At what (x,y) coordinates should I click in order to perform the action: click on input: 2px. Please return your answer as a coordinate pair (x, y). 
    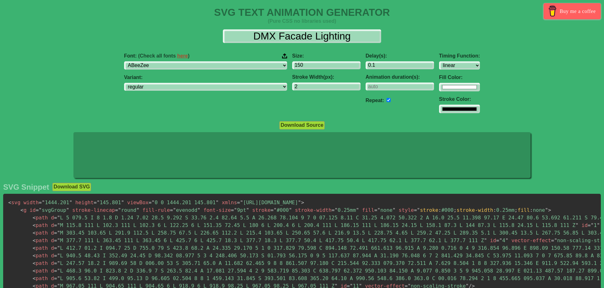
    Looking at the image, I should click on (326, 86).